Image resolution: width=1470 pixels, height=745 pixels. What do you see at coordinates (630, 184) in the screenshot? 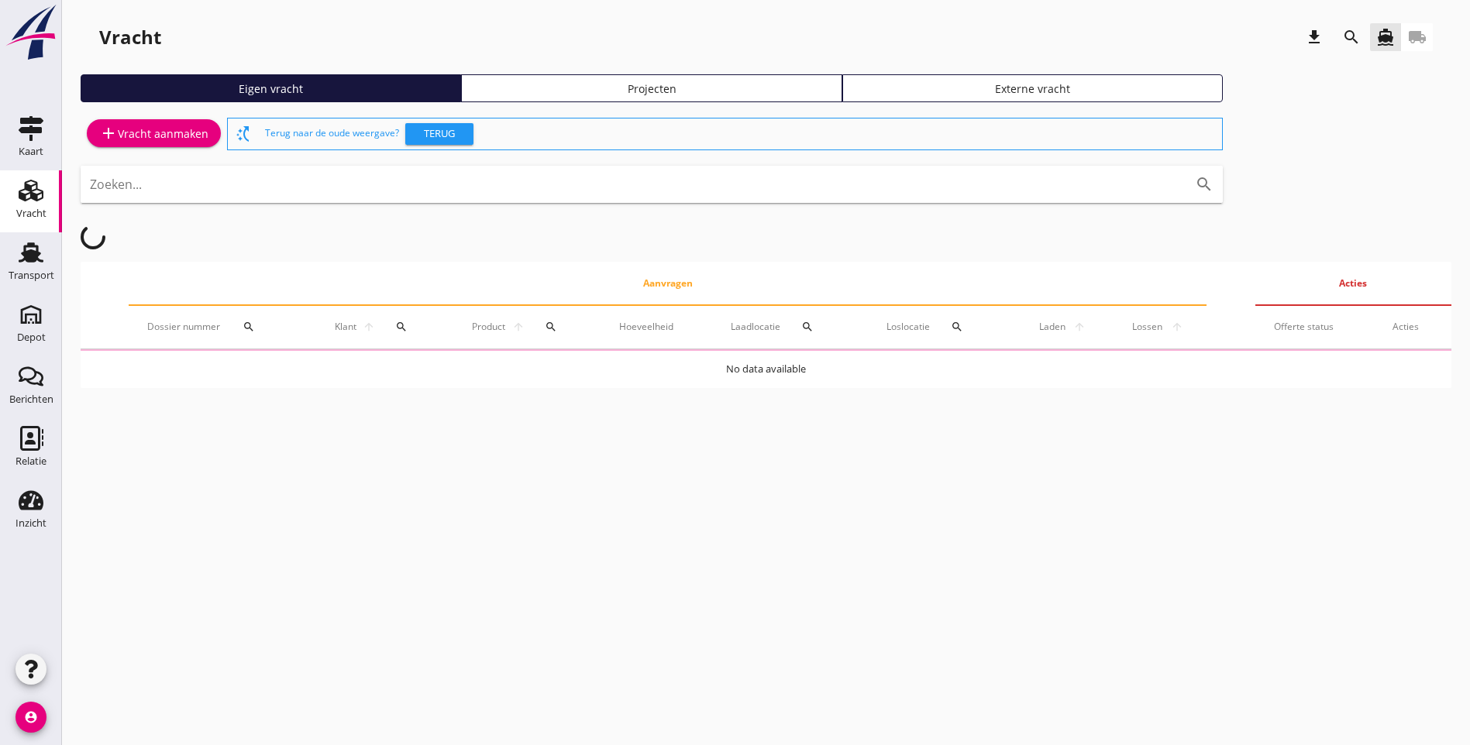
I see `input: Zoeken...` at bounding box center [630, 184].